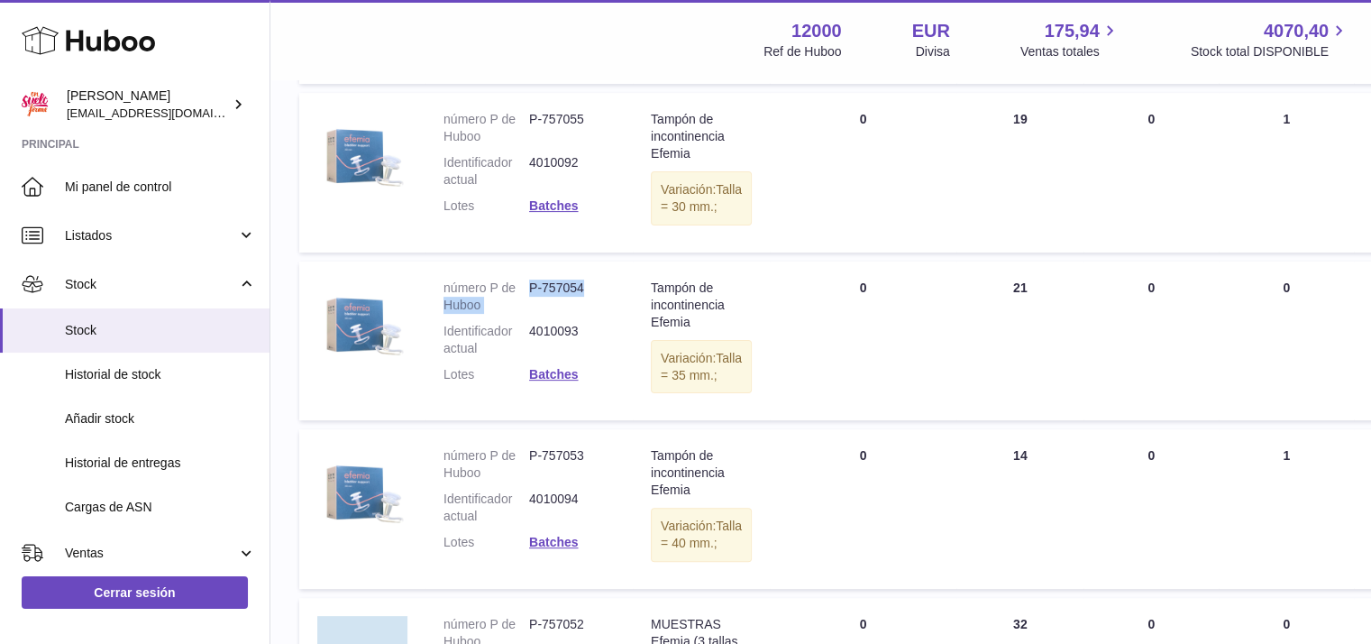 This screenshot has height=644, width=1371. I want to click on span: Stock total DISPONIBLE, so click(1270, 51).